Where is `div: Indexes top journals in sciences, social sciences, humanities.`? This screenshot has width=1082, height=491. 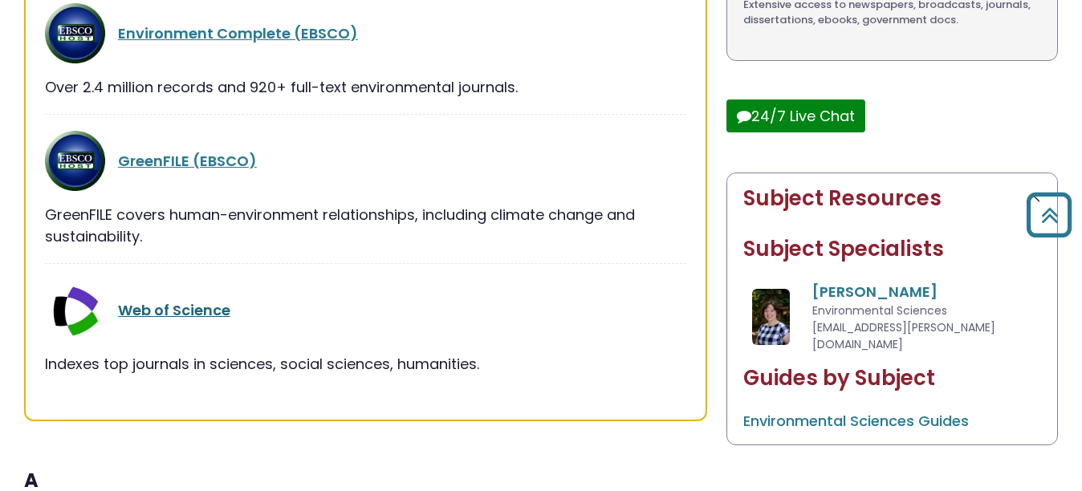 div: Indexes top journals in sciences, social sciences, humanities. is located at coordinates (365, 364).